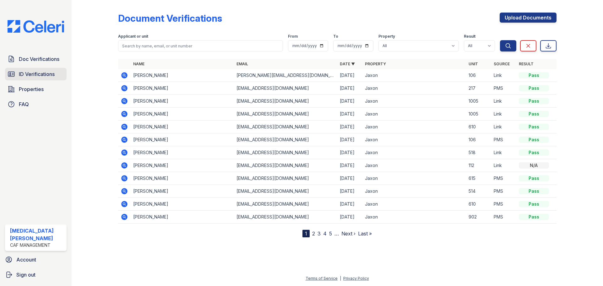 The height and width of the screenshot is (286, 603). What do you see at coordinates (36, 59) in the screenshot?
I see `a: Doc Verifications` at bounding box center [36, 59].